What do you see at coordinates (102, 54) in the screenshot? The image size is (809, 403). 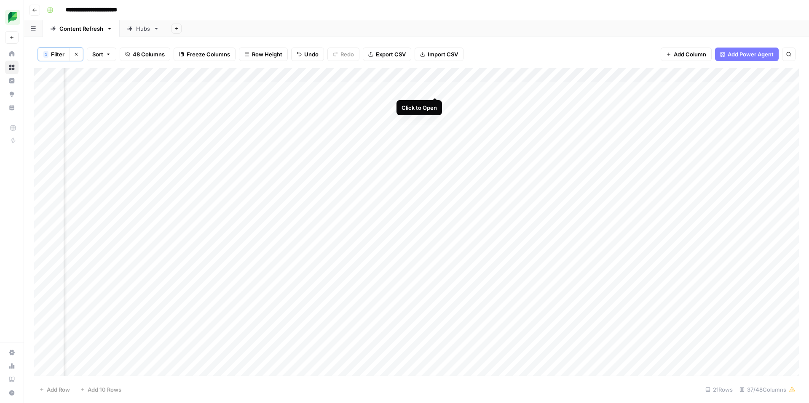 I see `button: Sort` at bounding box center [102, 54].